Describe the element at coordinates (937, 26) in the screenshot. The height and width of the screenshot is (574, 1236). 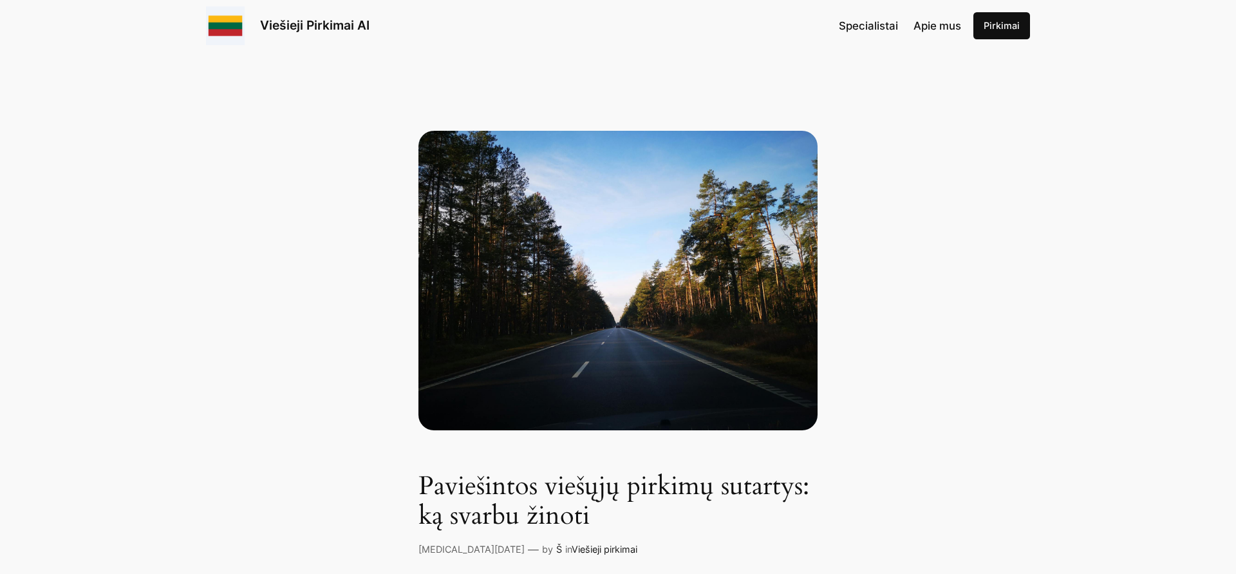
I see `a: Apie mus` at that location.